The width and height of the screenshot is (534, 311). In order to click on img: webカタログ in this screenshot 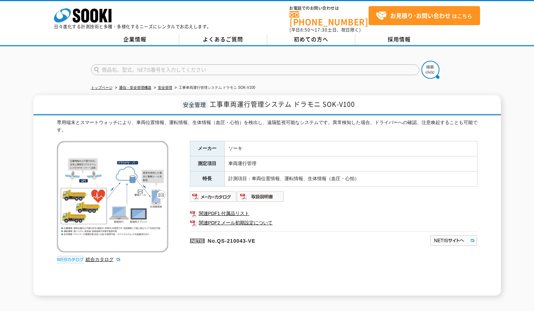, I will do `click(70, 260)`.